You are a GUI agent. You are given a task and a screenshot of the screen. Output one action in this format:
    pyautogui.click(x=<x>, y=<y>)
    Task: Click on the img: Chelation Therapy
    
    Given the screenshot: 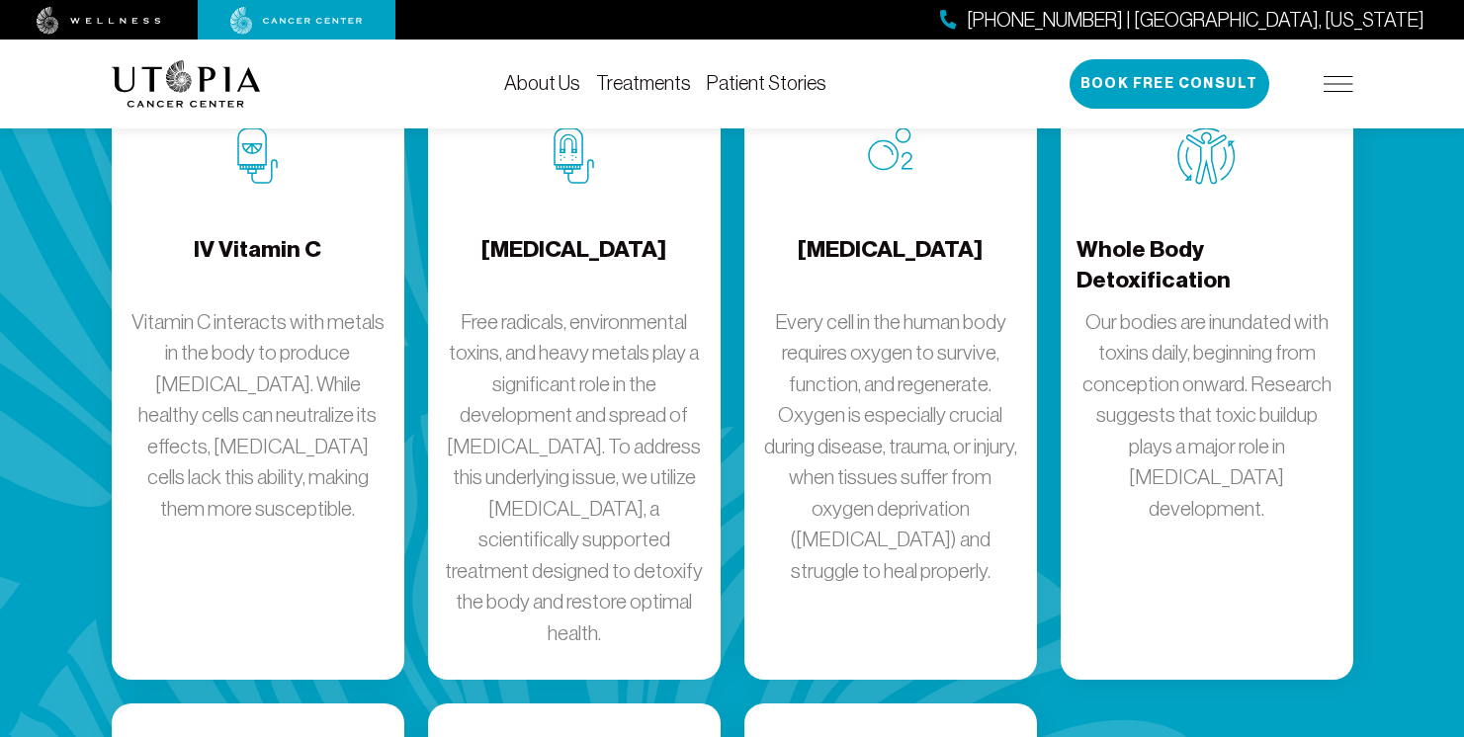 What is the action you would take?
    pyautogui.click(x=573, y=155)
    